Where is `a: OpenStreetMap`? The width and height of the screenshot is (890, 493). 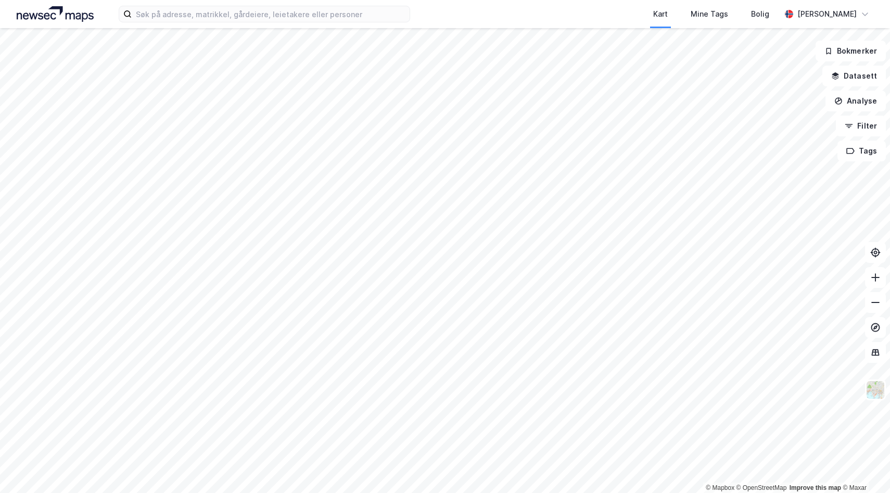 a: OpenStreetMap is located at coordinates (761, 488).